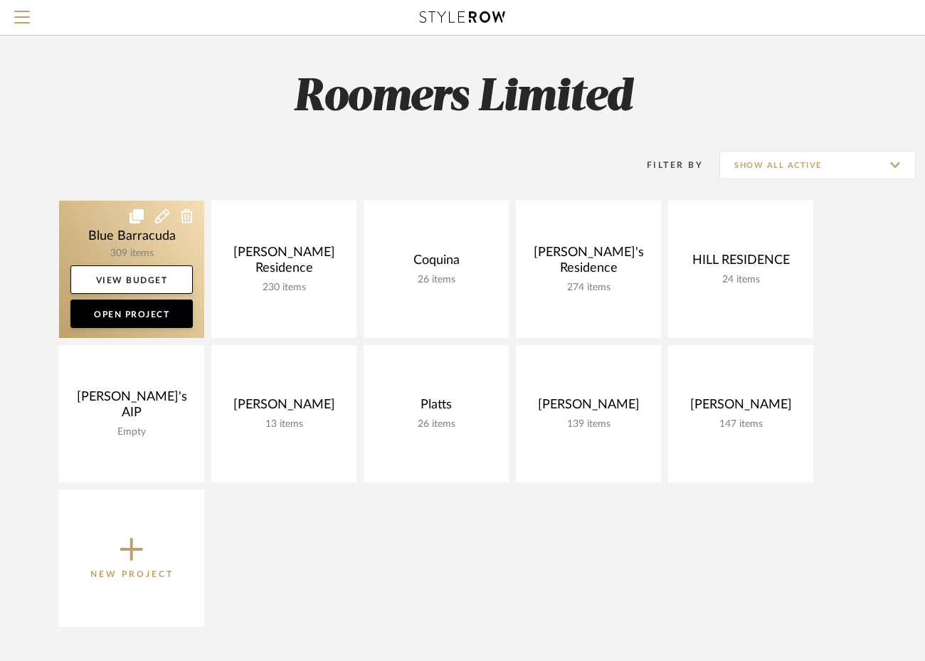  I want to click on div: Empty, so click(132, 432).